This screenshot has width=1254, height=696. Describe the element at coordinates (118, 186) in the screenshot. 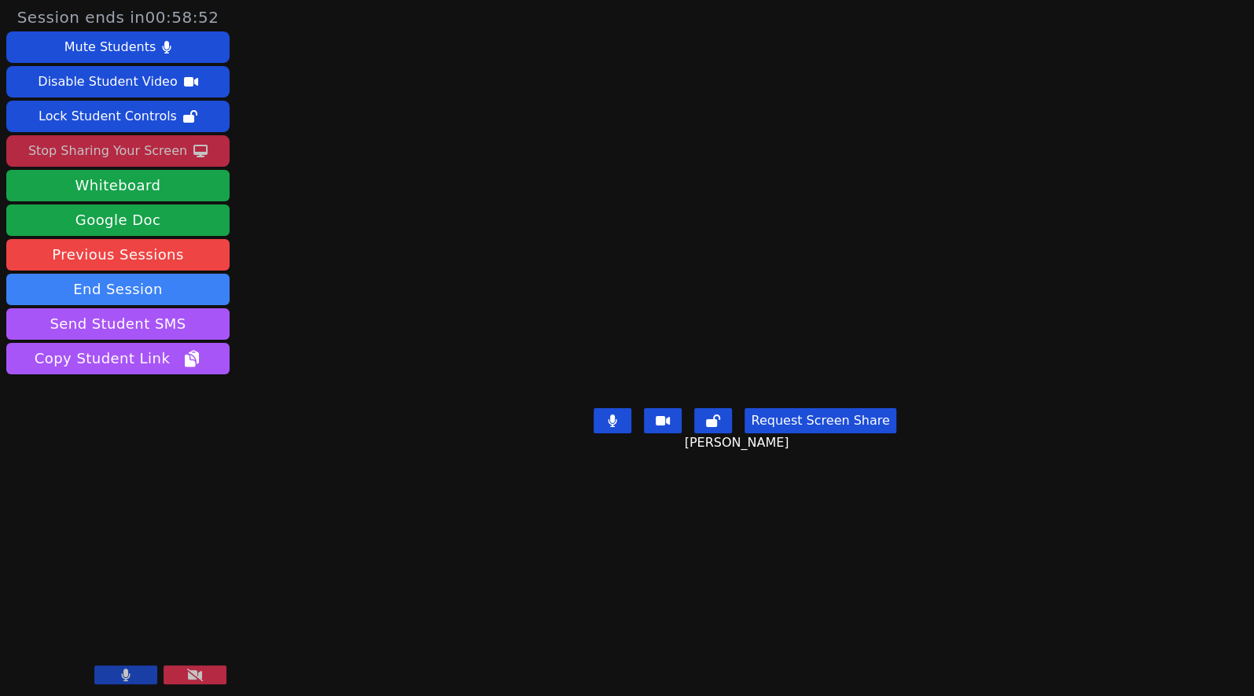

I see `button: Whiteboard` at that location.